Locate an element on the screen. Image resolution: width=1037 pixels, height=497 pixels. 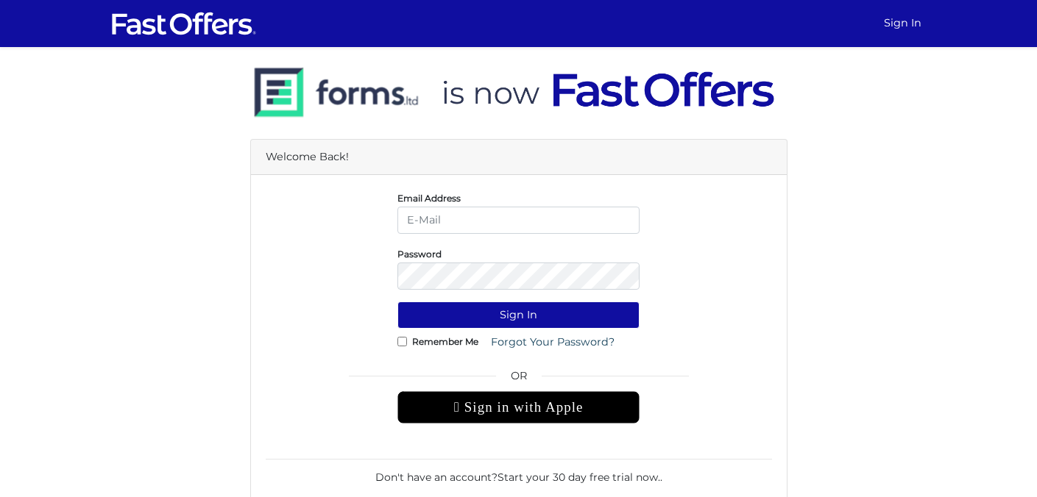
label: Email Address is located at coordinates (429, 198).